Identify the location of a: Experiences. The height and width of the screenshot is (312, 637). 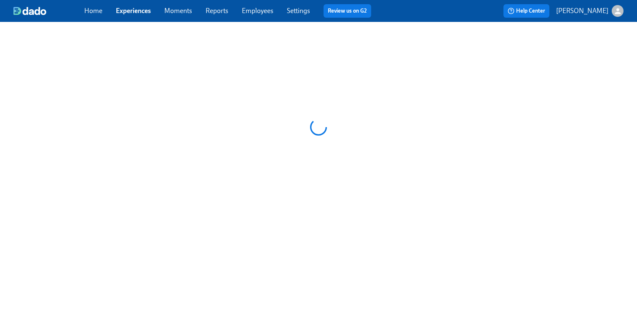
(133, 11).